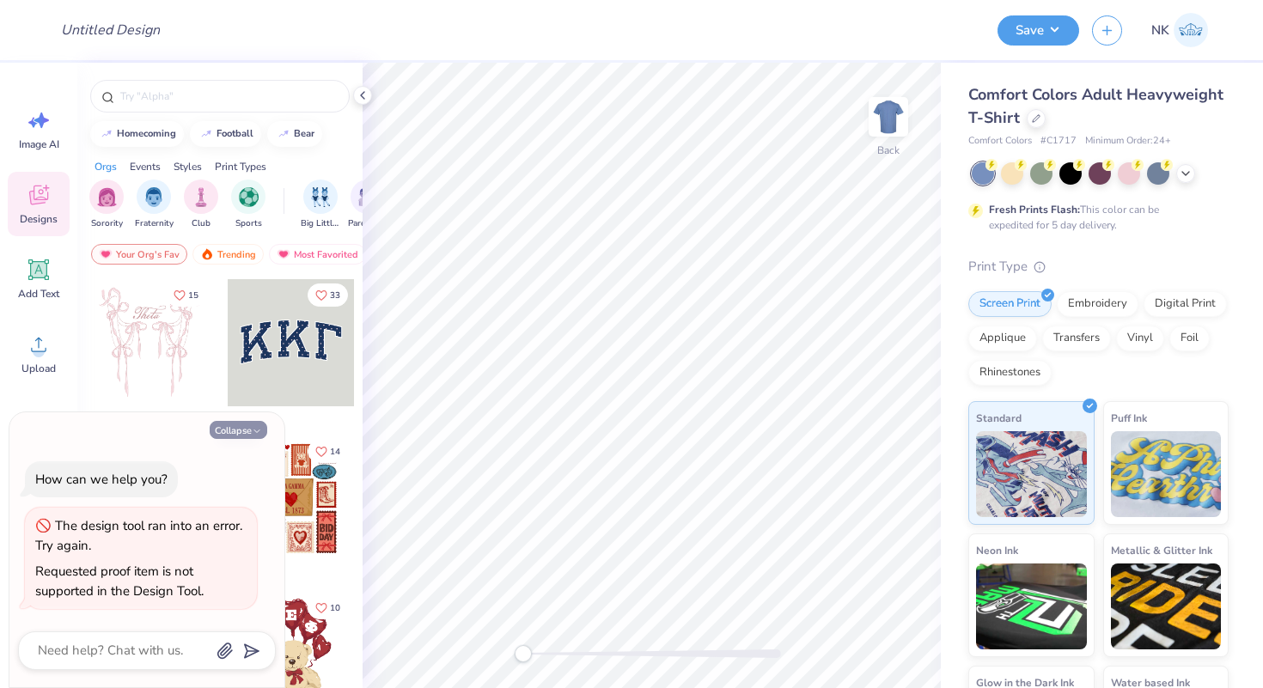 This screenshot has width=1263, height=688. Describe the element at coordinates (187, 167) in the screenshot. I see `div: Styles` at that location.